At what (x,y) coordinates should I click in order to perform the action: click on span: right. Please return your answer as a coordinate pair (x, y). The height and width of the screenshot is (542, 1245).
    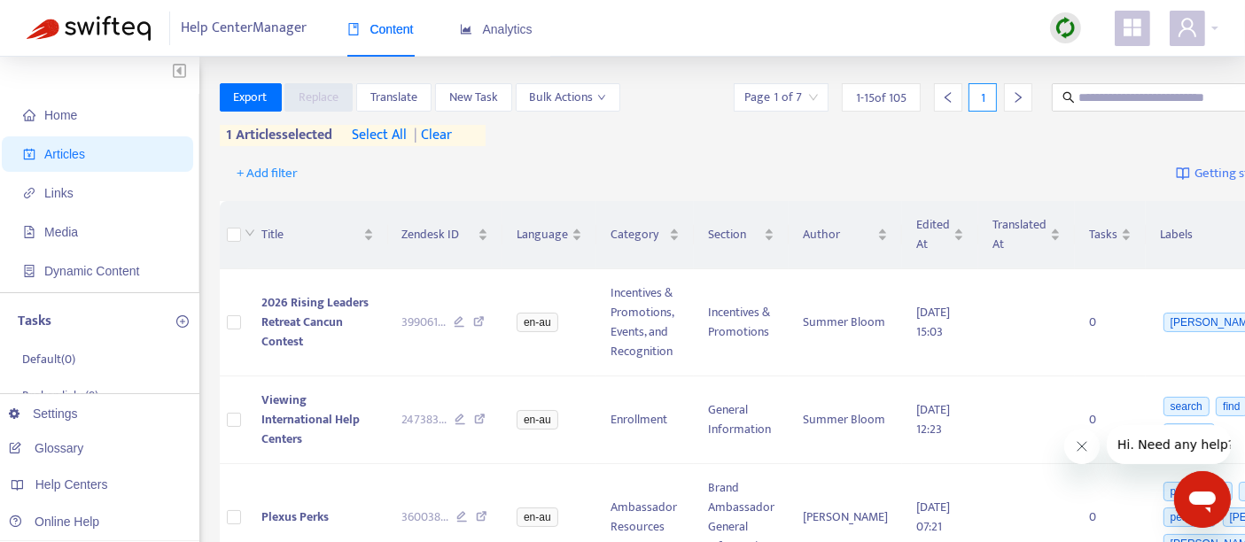
    Looking at the image, I should click on (1018, 97).